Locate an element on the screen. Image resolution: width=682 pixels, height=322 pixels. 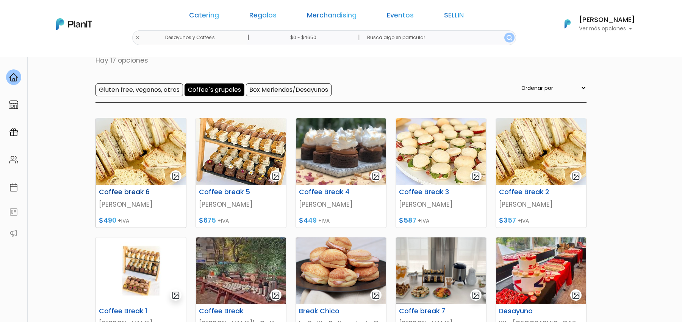
img: campaigns-02234683943229c281be62815700db0a1741e53638e28bf9629b52c665b00959.svg is located at coordinates (14, 132).